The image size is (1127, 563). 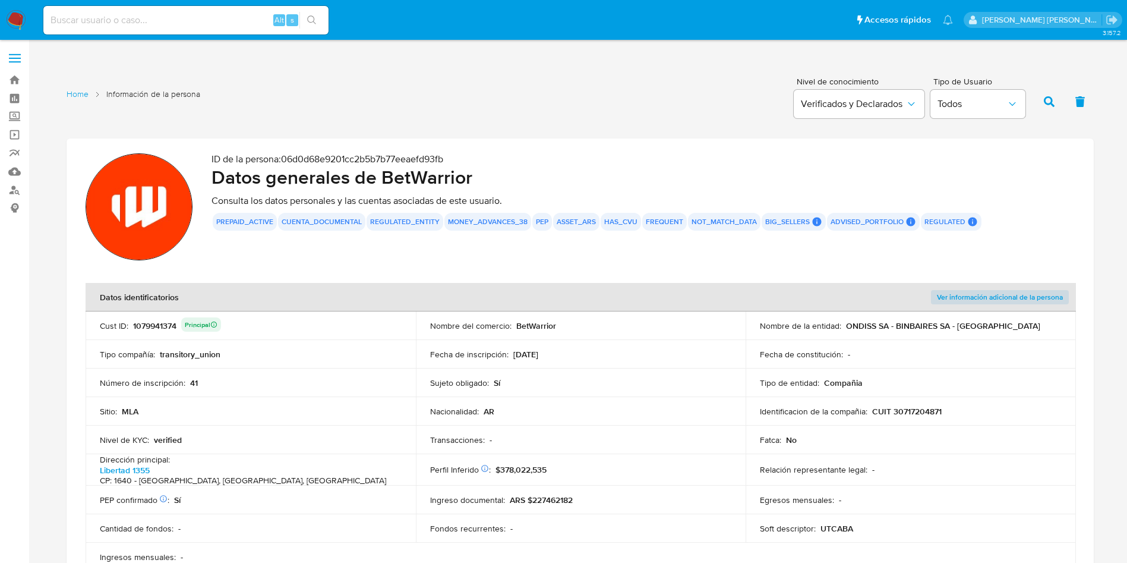 What do you see at coordinates (279, 20) in the screenshot?
I see `span: Alt` at bounding box center [279, 20].